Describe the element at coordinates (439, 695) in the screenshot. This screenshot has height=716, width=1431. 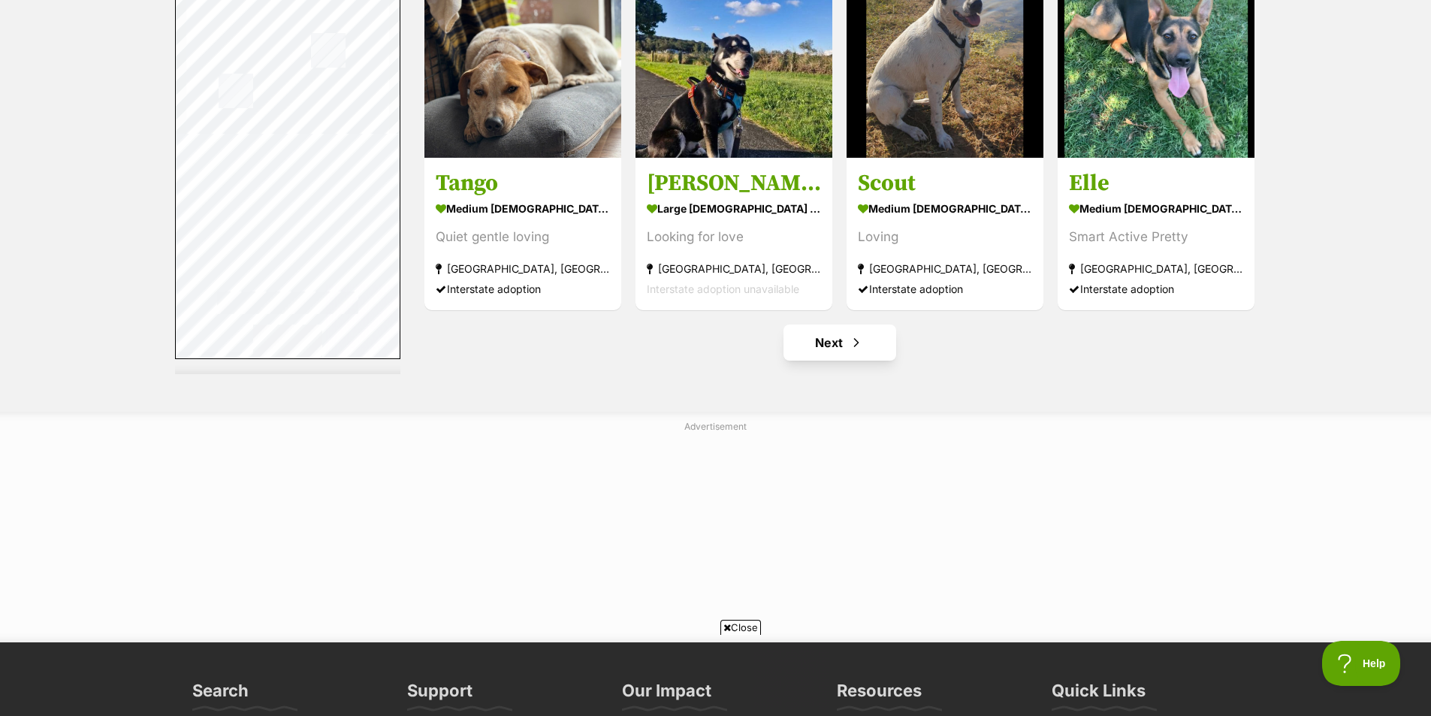
I see `h3: Support` at that location.